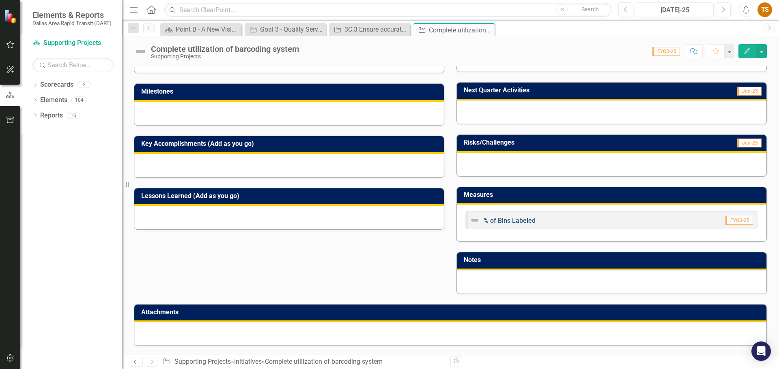 The width and height of the screenshot is (779, 369). What do you see at coordinates (285, 29) in the screenshot?
I see `a: Goal 3 - Quality Service` at bounding box center [285, 29].